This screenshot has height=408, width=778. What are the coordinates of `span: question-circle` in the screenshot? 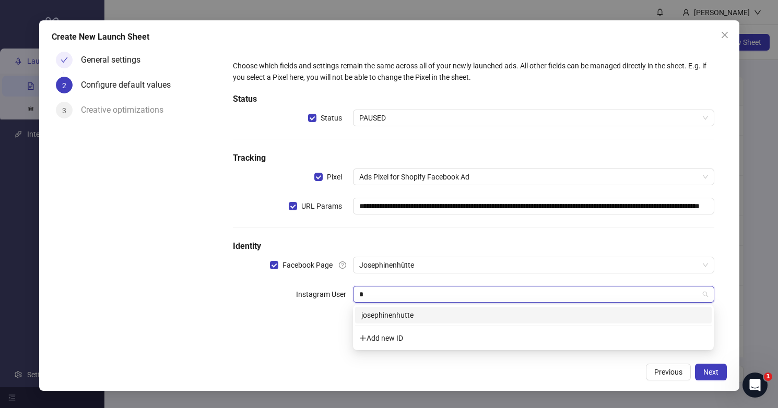 It's located at (343, 265).